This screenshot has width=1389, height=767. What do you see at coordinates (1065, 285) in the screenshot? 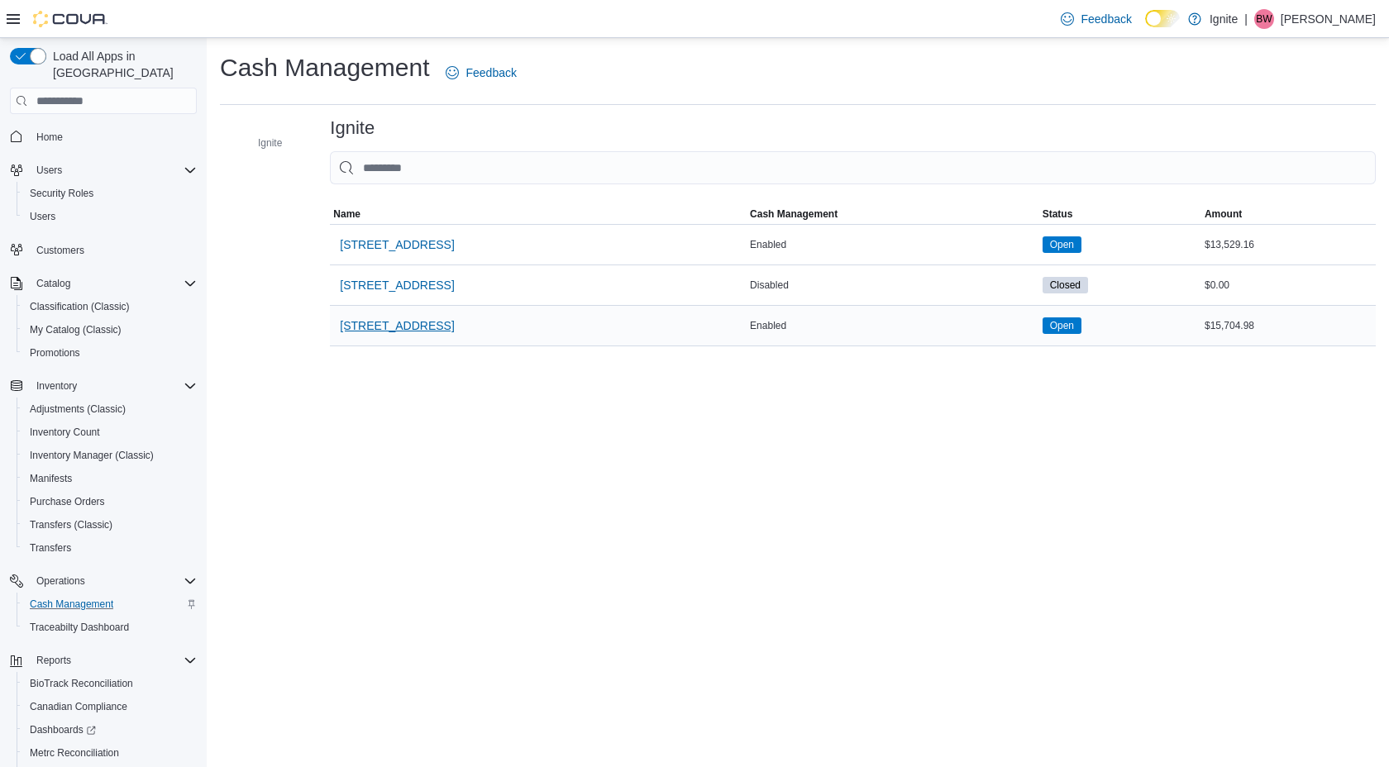
I see `span: Closed` at bounding box center [1065, 285].